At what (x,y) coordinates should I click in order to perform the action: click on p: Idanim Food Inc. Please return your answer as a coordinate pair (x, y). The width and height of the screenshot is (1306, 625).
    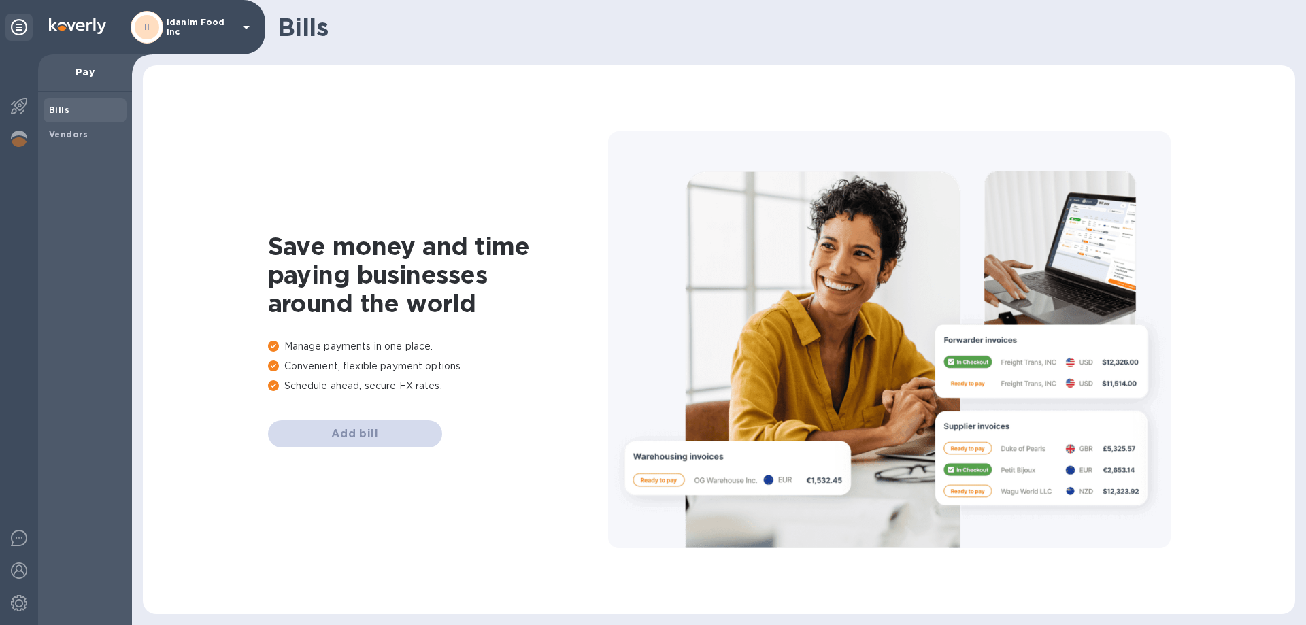
    Looking at the image, I should click on (201, 27).